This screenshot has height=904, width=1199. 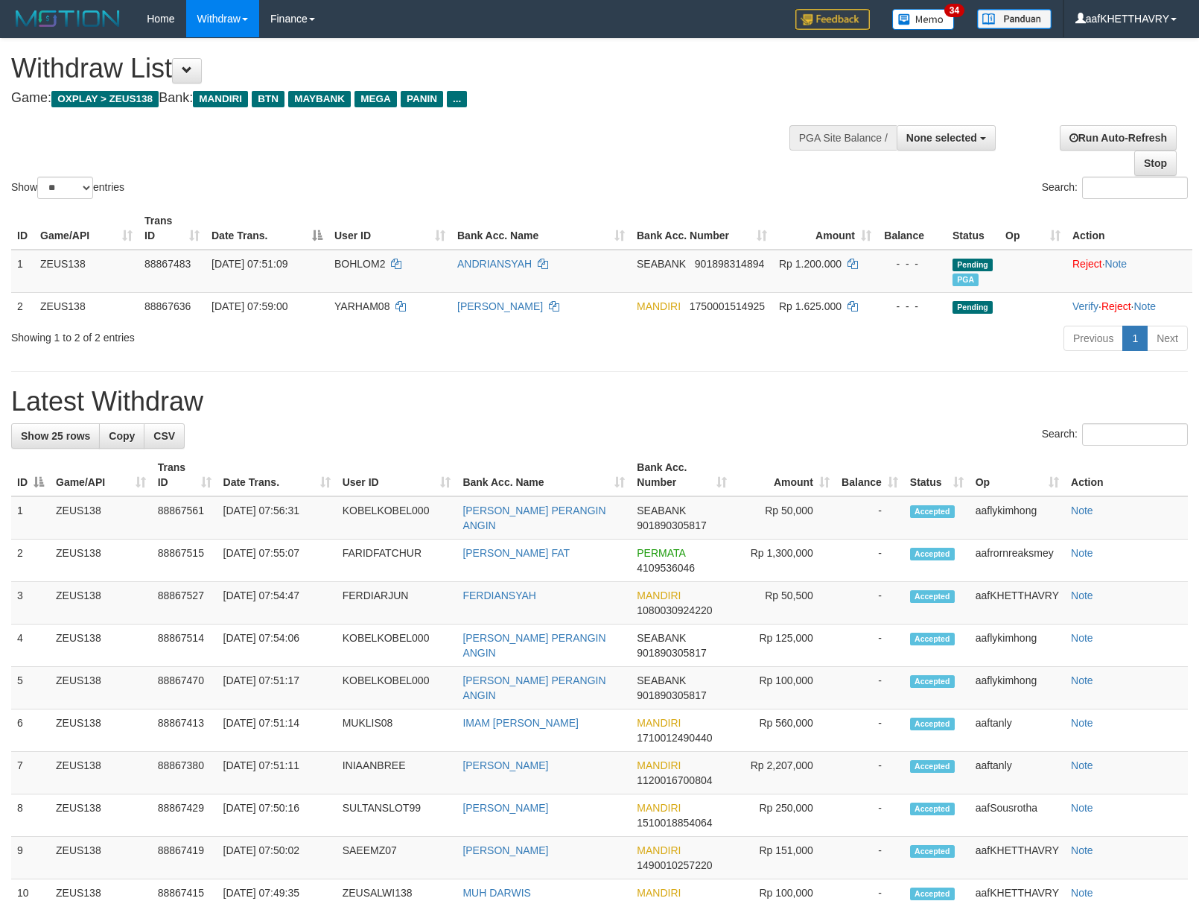 I want to click on td: 2, so click(x=31, y=560).